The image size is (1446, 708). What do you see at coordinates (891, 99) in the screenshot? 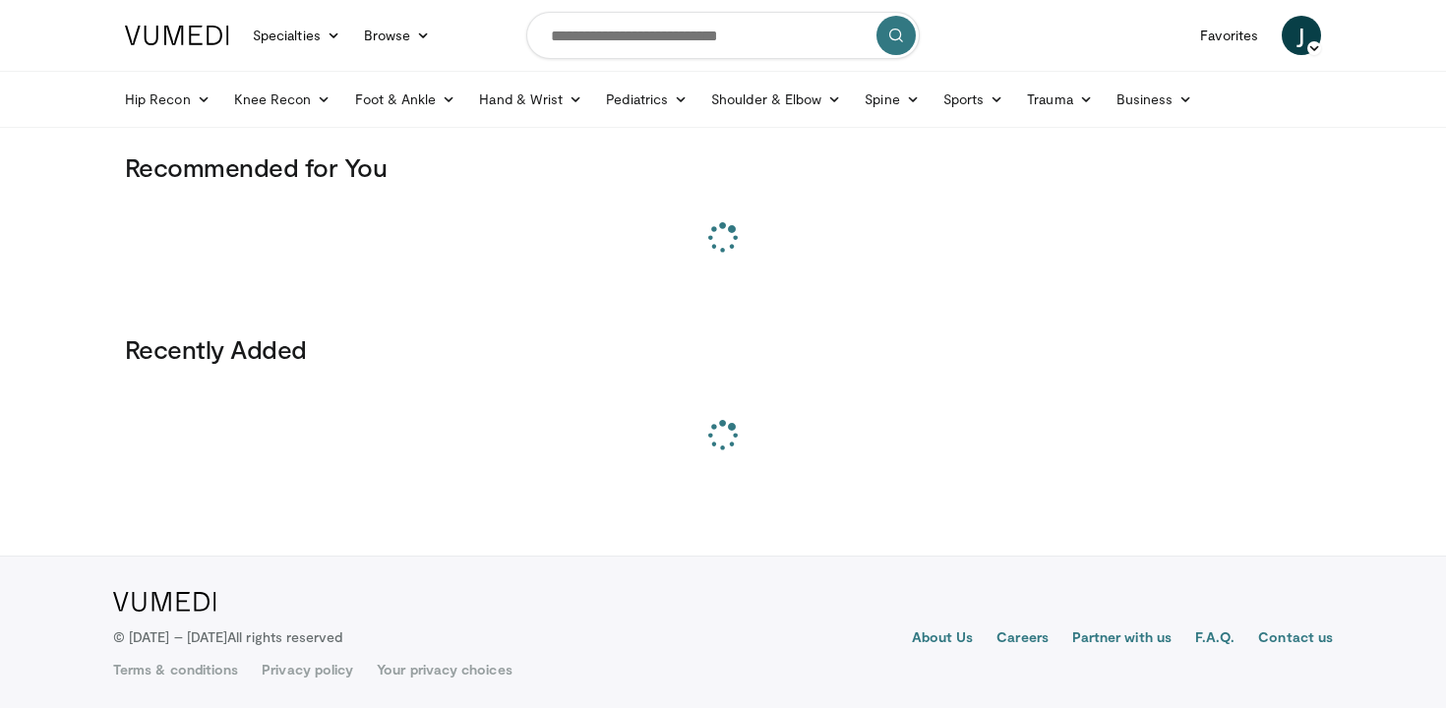
I see `a: Spine` at bounding box center [891, 99].